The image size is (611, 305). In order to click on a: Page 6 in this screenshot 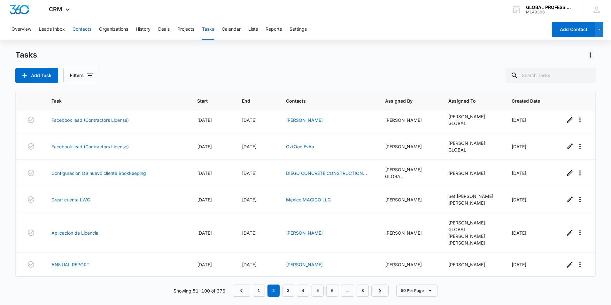, I will do `click(332, 291)`.